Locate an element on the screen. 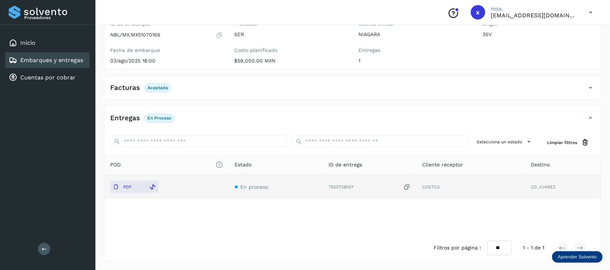  span: POD is located at coordinates (167, 165).